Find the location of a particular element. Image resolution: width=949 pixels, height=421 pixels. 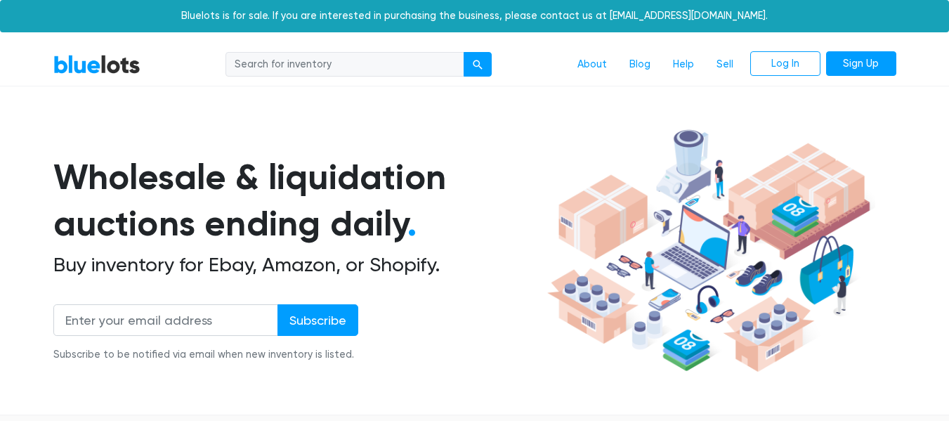

div: Subscribe to be notified via email when new inventory is listed. is located at coordinates (206, 355).